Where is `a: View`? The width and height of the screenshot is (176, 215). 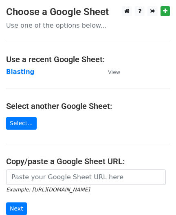
a: View is located at coordinates (110, 72).